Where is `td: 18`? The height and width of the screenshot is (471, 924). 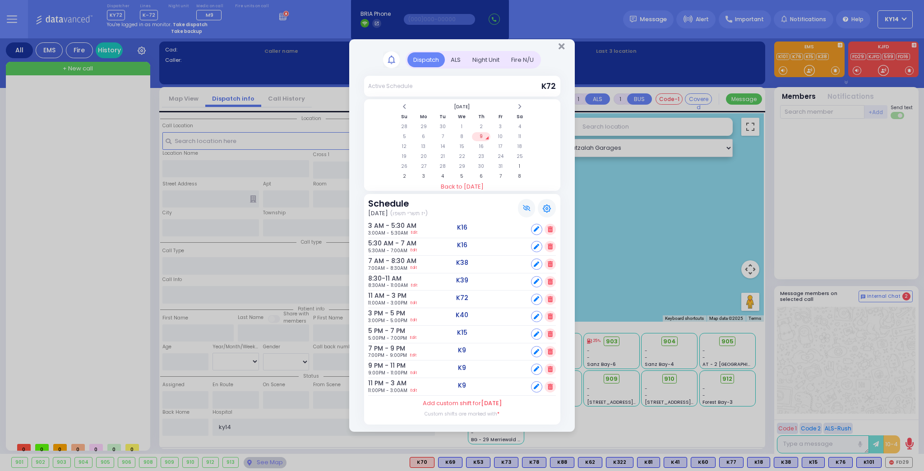 td: 18 is located at coordinates (520, 147).